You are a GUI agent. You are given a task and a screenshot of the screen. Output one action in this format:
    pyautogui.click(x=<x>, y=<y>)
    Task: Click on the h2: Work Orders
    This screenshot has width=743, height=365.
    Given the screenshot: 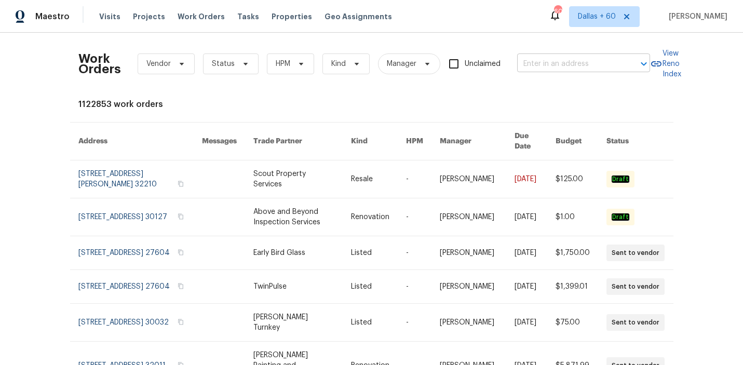 What is the action you would take?
    pyautogui.click(x=100, y=64)
    